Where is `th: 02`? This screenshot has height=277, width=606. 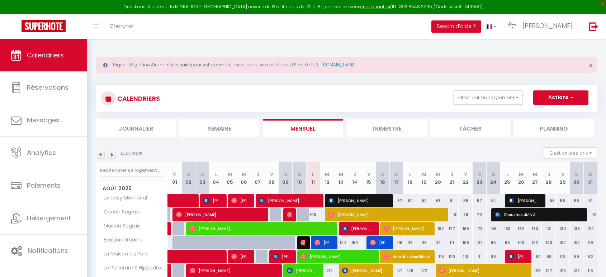
th: 02 is located at coordinates (188, 178).